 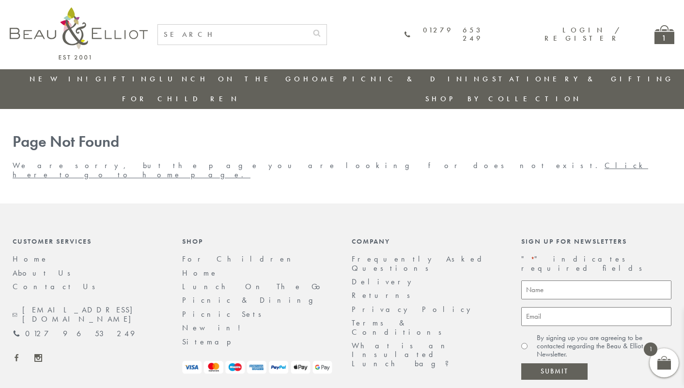 I want to click on a: Shop by collection, so click(x=503, y=99).